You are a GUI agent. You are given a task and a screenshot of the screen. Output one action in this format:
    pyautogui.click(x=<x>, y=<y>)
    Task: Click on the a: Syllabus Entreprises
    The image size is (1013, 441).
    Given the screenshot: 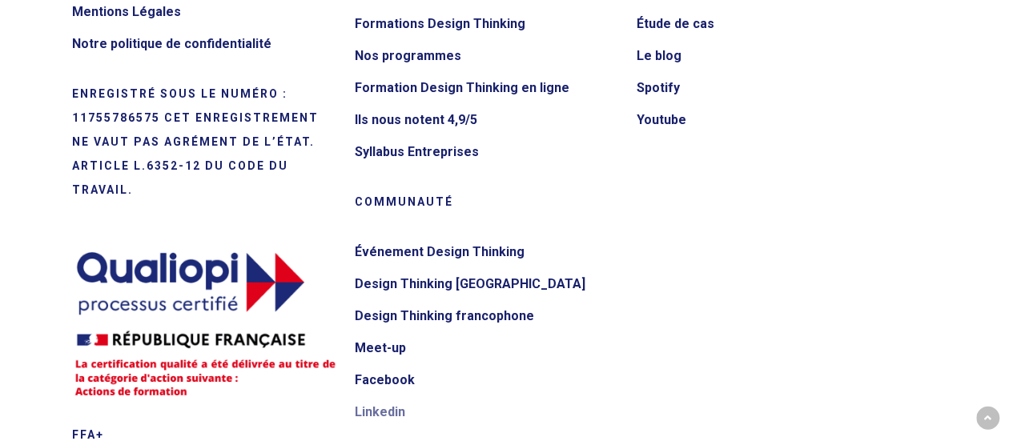 What is the action you would take?
    pyautogui.click(x=487, y=152)
    